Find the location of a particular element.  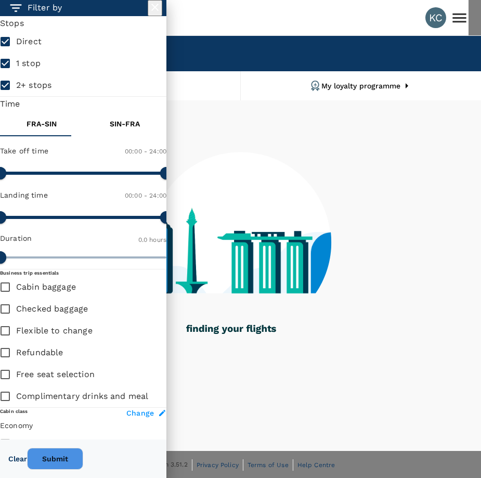

span: Direct is located at coordinates (29, 42).